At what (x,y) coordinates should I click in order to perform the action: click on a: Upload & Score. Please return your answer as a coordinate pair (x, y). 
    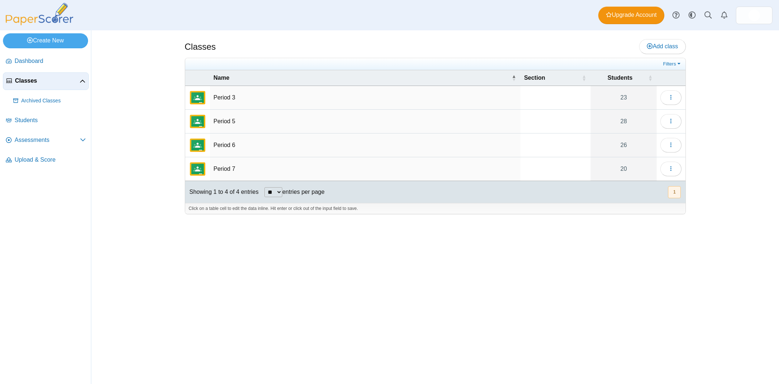
    Looking at the image, I should click on (46, 160).